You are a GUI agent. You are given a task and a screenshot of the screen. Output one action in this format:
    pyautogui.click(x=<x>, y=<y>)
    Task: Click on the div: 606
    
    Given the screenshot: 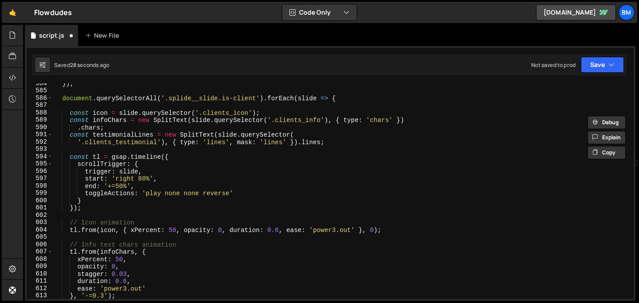 What is the action you would take?
    pyautogui.click(x=39, y=244)
    